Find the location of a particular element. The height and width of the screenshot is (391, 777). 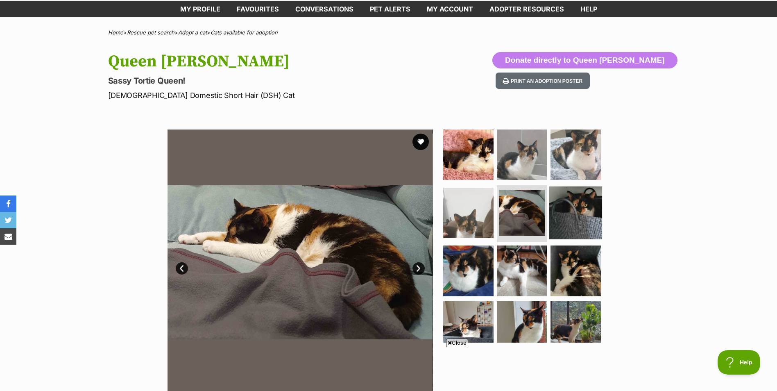

a: Favourites is located at coordinates (258, 9).